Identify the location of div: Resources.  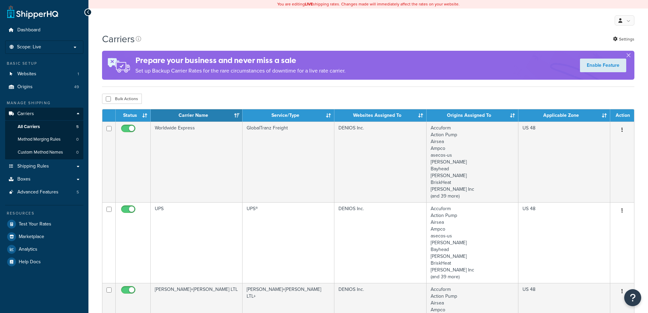
(44, 213).